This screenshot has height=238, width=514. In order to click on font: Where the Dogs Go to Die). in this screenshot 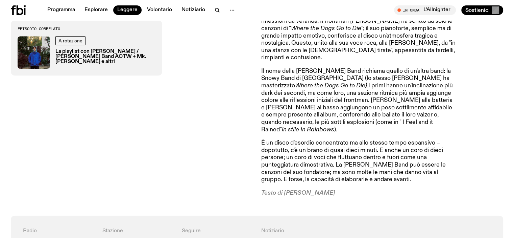, I will do `click(332, 86)`.